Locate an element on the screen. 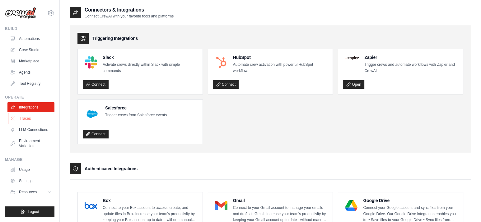  a: Traces is located at coordinates (31, 118).